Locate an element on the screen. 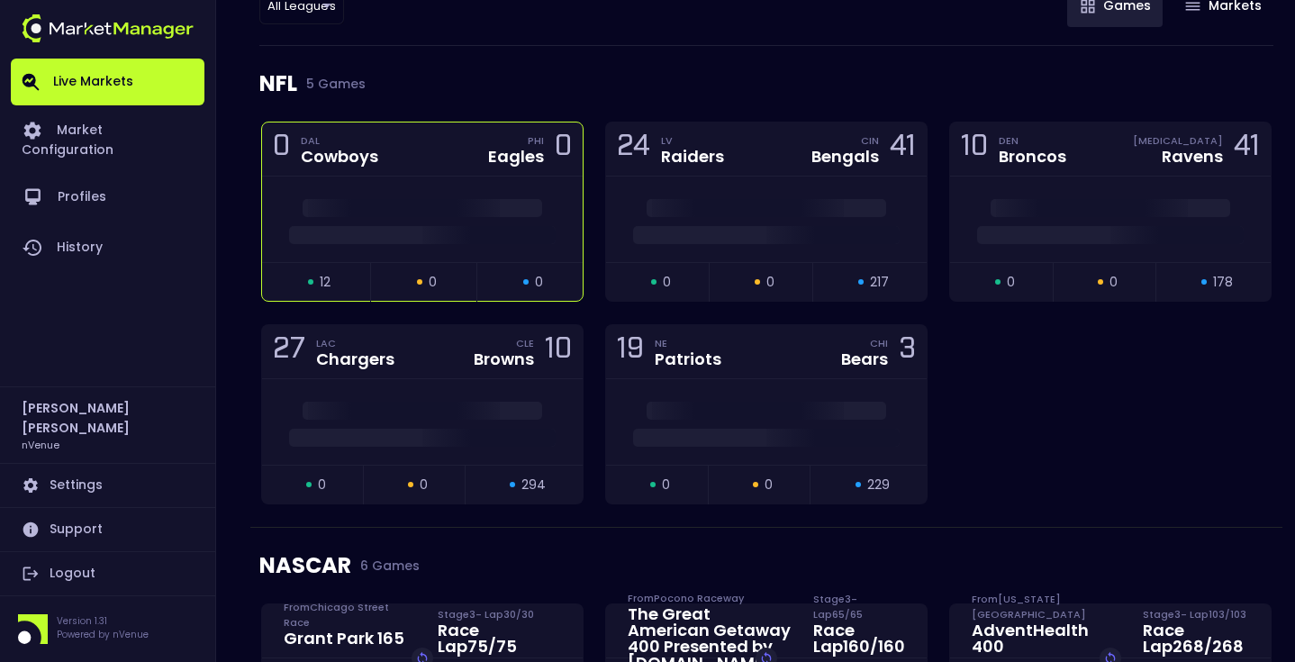  a: Profiles is located at coordinates (107, 197).